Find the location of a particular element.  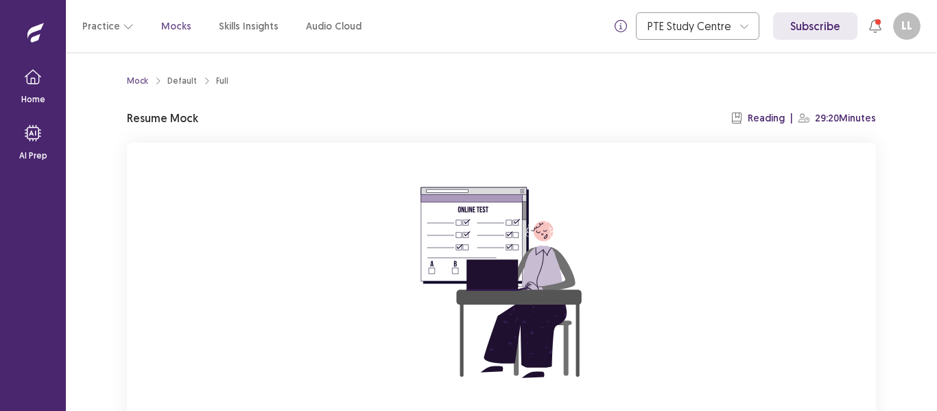

a: Mock is located at coordinates (137, 81).